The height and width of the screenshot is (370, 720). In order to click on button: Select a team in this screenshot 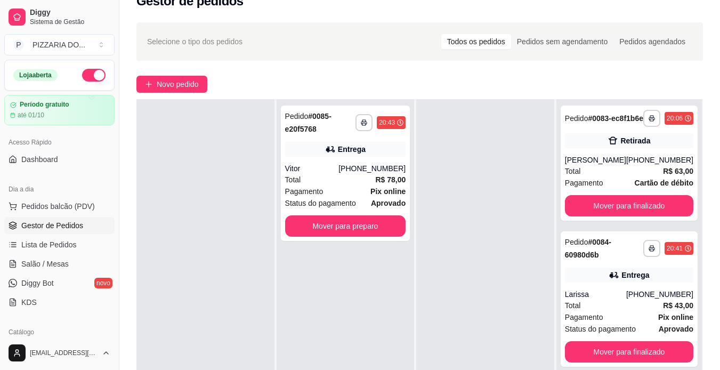, I will do `click(59, 45)`.